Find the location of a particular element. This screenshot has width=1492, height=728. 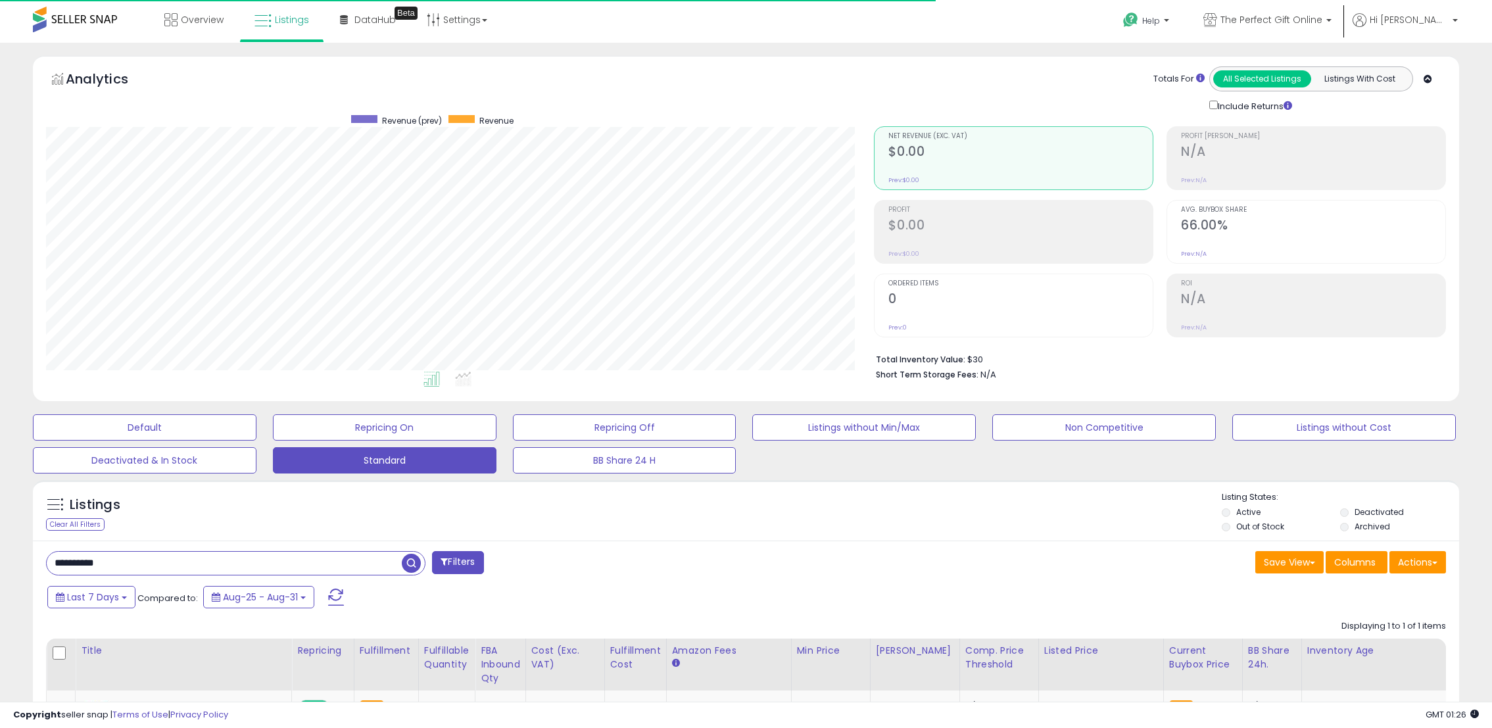

button: Repricing On is located at coordinates (385, 427).